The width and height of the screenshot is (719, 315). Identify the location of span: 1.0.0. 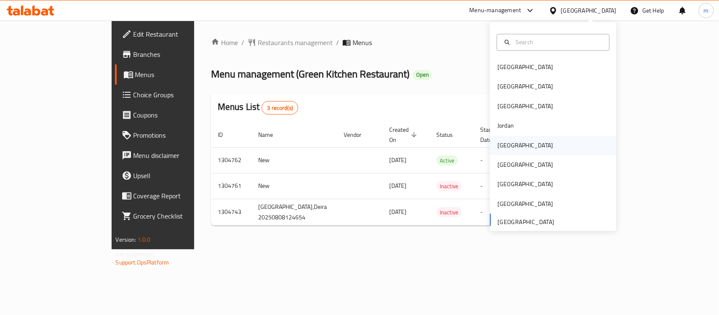
(144, 240).